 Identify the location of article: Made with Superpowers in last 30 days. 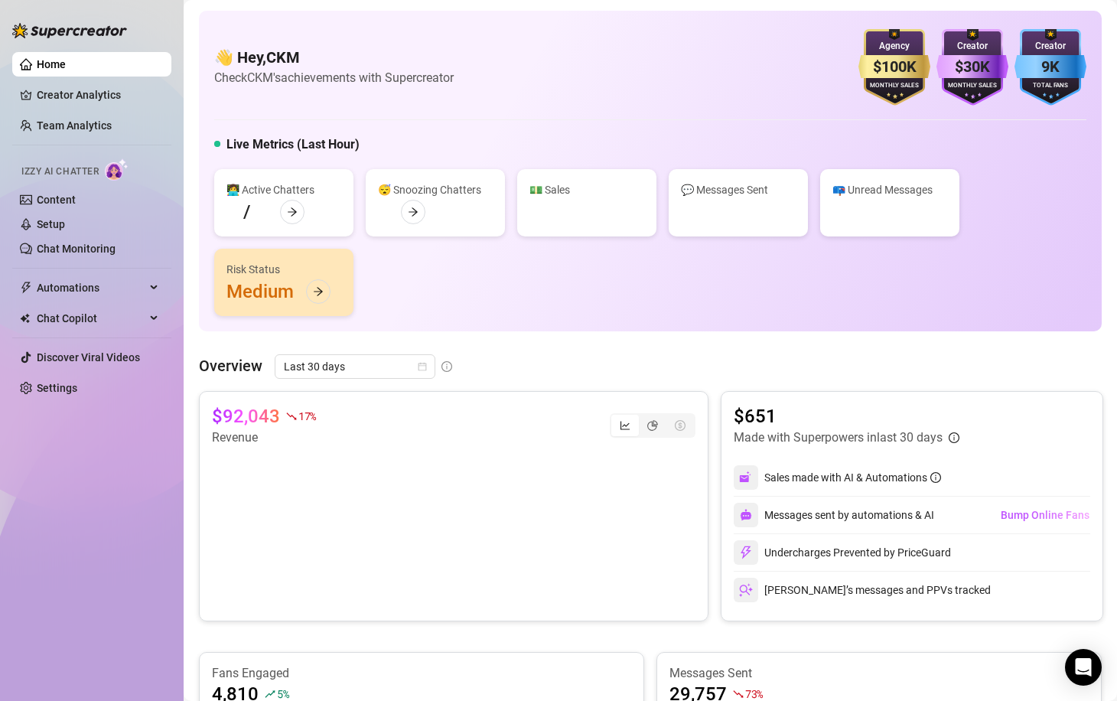
(837, 437).